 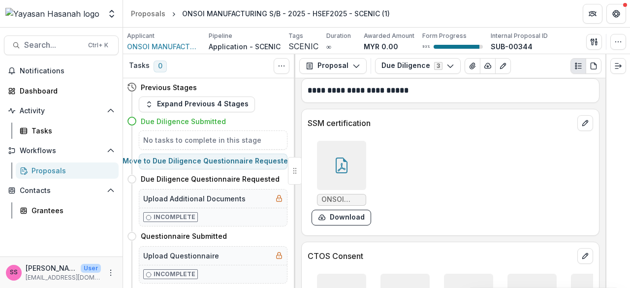 What do you see at coordinates (578, 66) in the screenshot?
I see `button: Plaintext view` at bounding box center [578, 66].